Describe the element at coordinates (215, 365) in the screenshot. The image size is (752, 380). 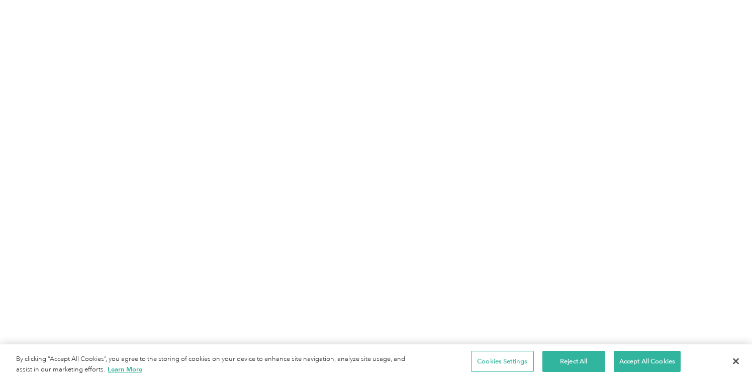
I see `div: By clicking “Accept All Cookies”, you agree to the storing of cookies on your device to enhance s...` at that location.